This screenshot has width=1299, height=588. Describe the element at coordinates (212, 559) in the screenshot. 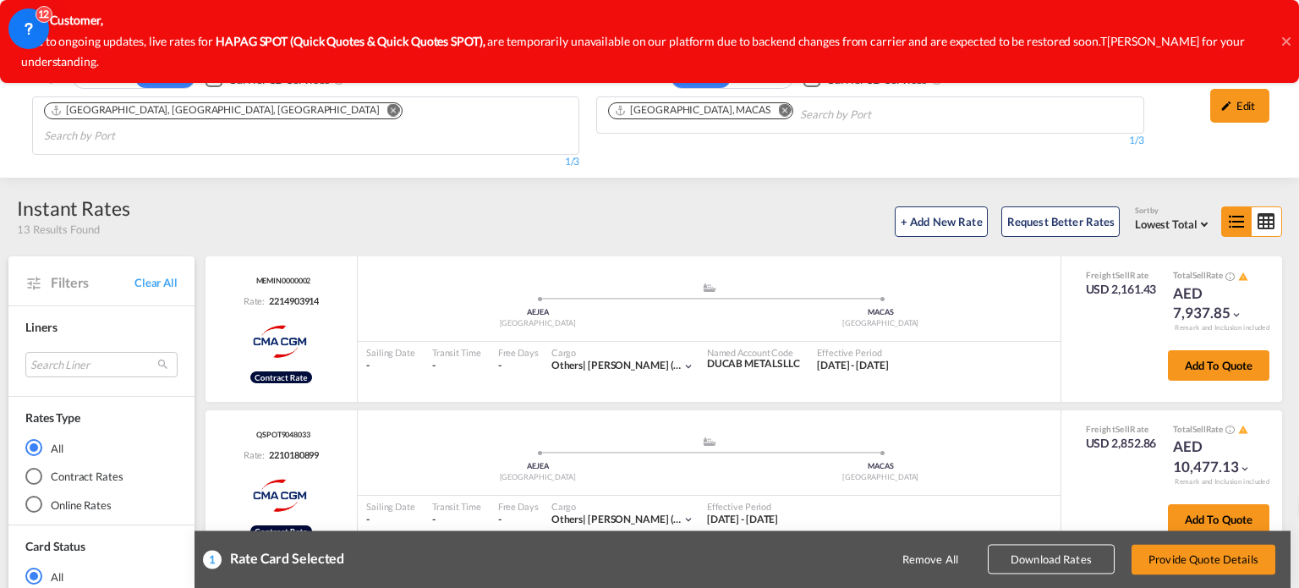

I see `div: 1` at that location.